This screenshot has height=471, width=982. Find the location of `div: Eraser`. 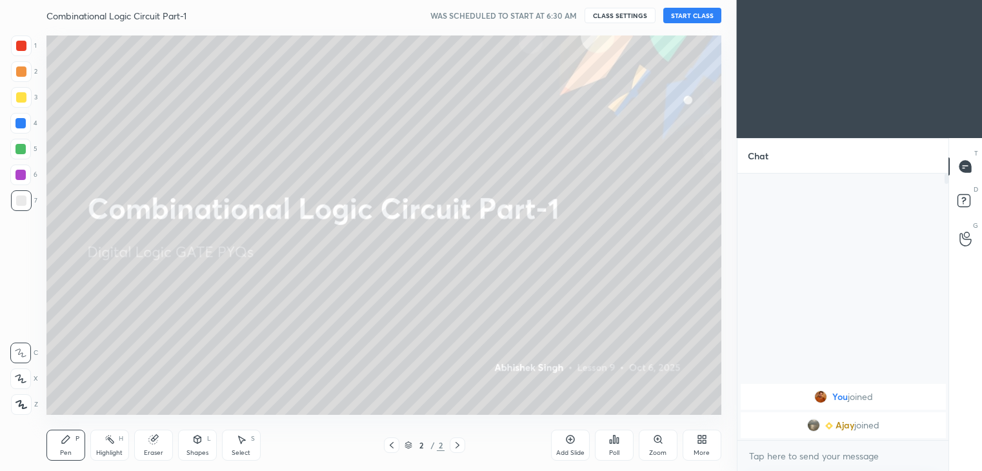

div: Eraser is located at coordinates (154, 453).